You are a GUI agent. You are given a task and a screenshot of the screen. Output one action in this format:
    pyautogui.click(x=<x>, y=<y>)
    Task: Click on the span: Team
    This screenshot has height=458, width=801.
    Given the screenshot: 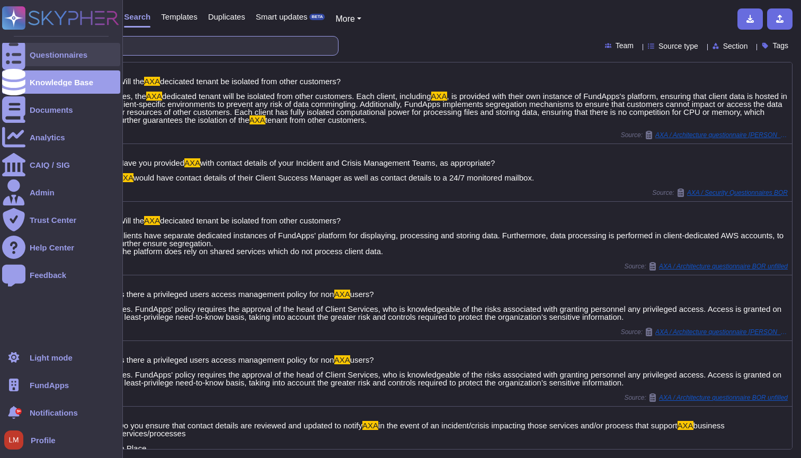 What is the action you would take?
    pyautogui.click(x=625, y=46)
    